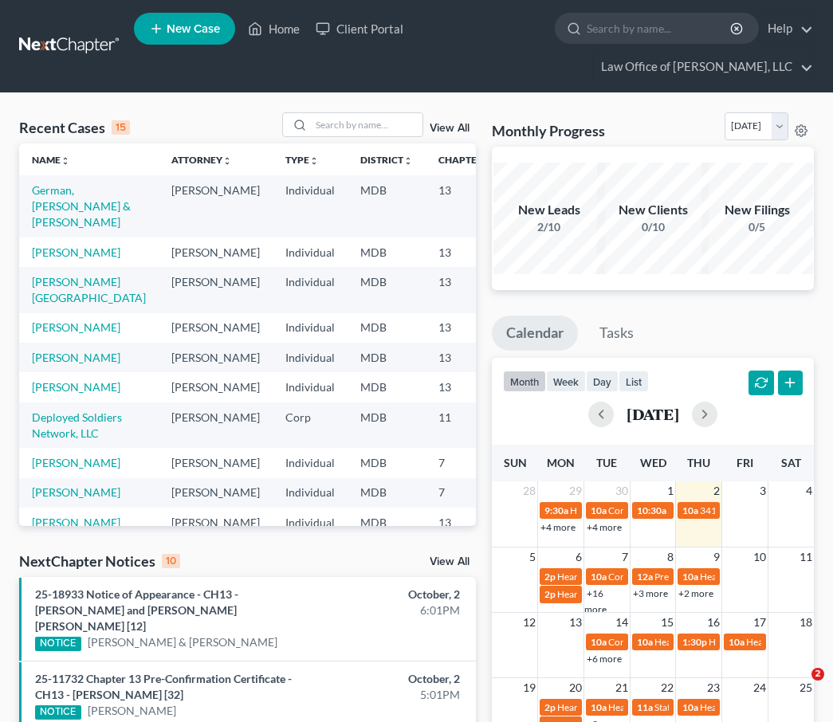 This screenshot has height=722, width=833. Describe the element at coordinates (465, 159) in the screenshot. I see `a: Chapterunfold_more` at that location.